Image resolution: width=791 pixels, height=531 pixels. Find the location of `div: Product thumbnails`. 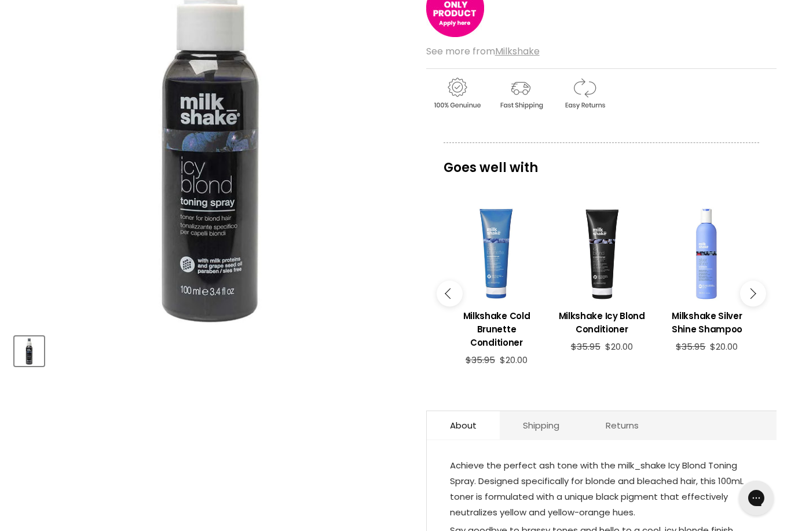

div: Product thumbnails is located at coordinates (211, 349).